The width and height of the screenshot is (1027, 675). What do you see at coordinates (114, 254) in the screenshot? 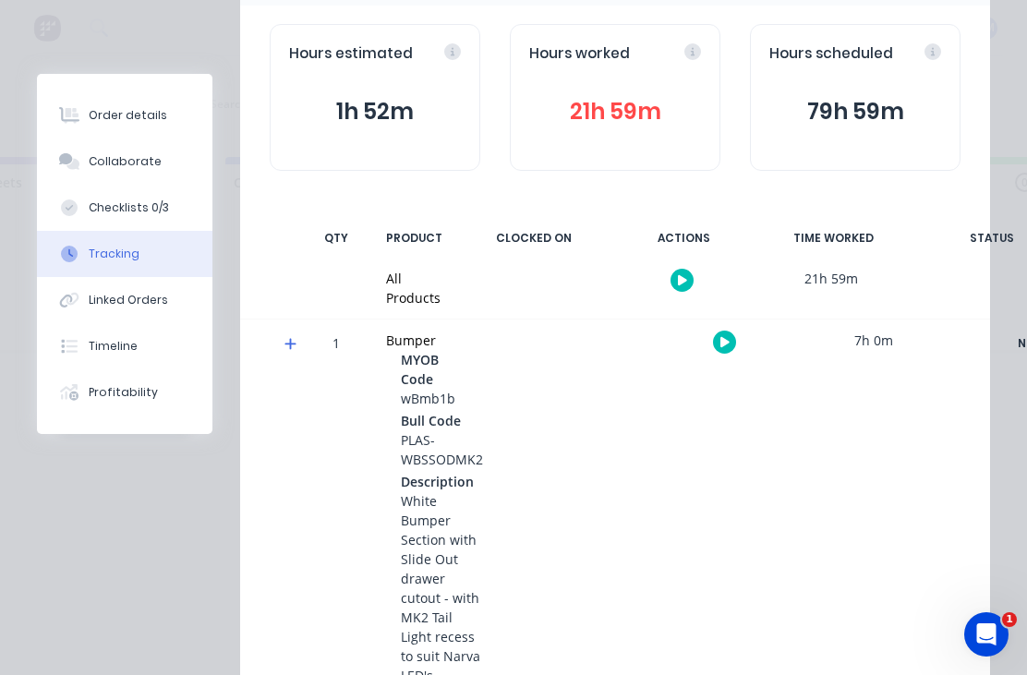
I see `div: Tracking` at bounding box center [114, 254].